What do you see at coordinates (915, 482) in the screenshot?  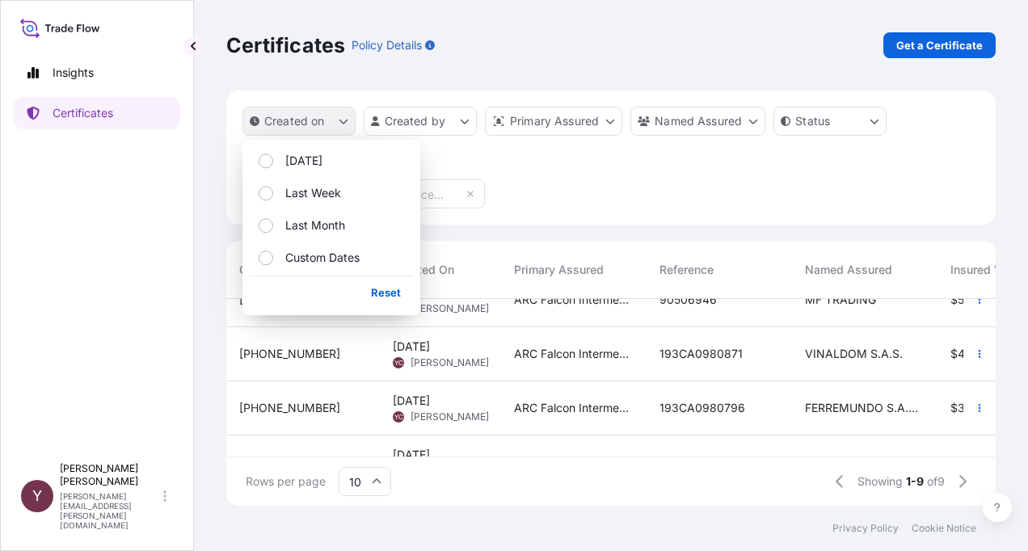 I see `span: 1-9` at bounding box center [915, 482].